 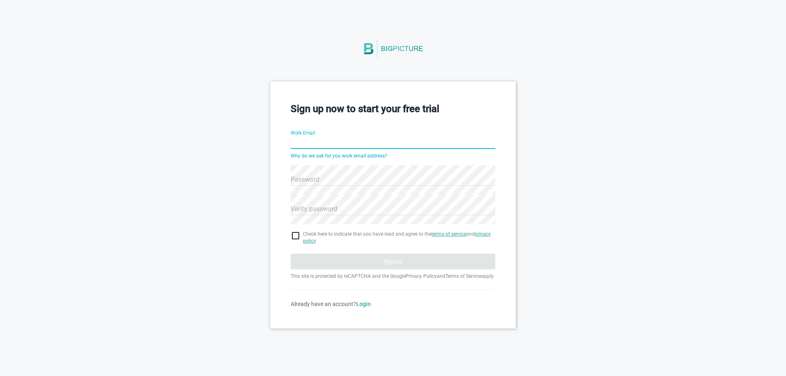 What do you see at coordinates (393, 49) in the screenshot?
I see `img: BigPicture` at bounding box center [393, 49].